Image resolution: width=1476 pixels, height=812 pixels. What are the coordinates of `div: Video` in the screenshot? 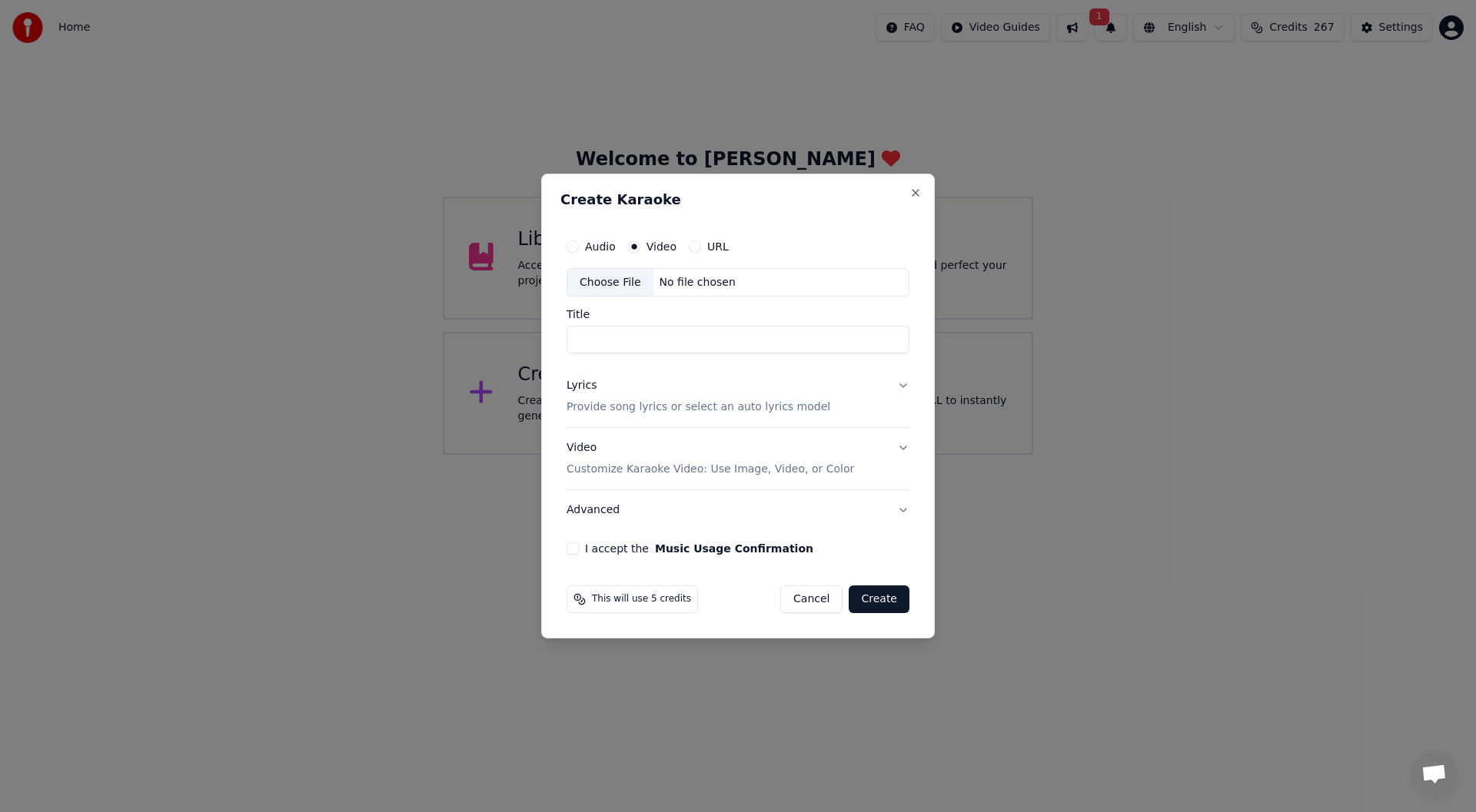 It's located at (710, 459).